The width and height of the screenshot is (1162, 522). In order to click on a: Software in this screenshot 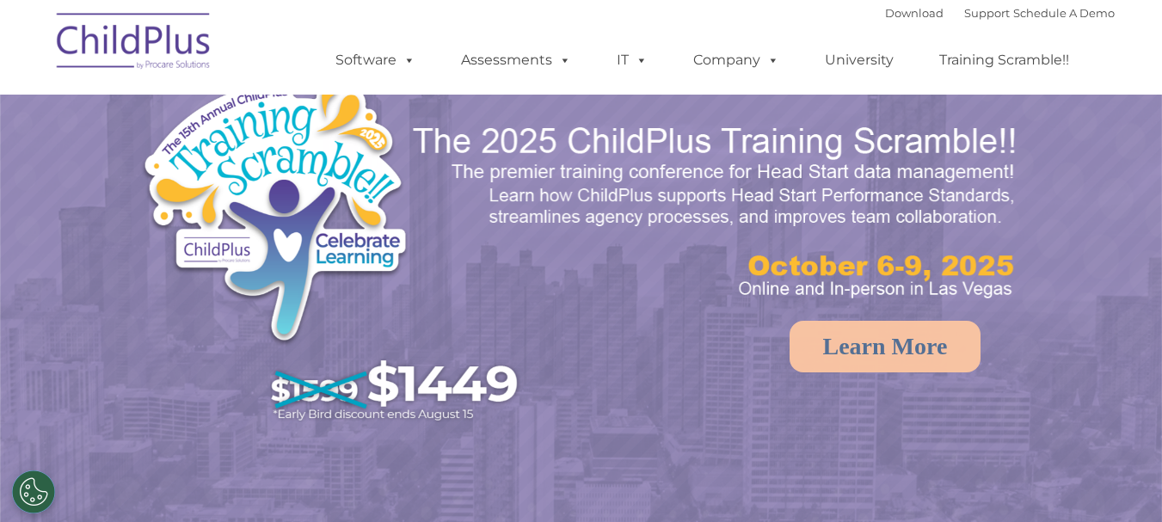, I will do `click(375, 60)`.